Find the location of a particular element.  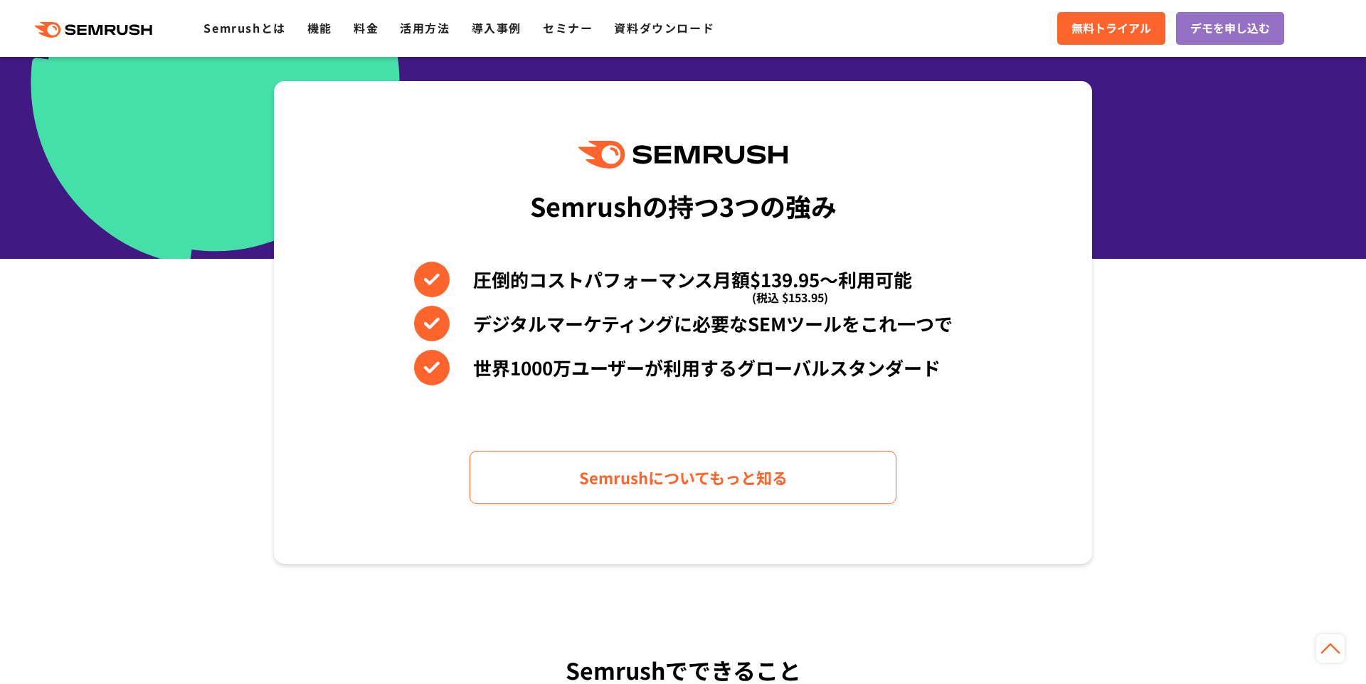

span: (税込 $153.95) is located at coordinates (790, 297).